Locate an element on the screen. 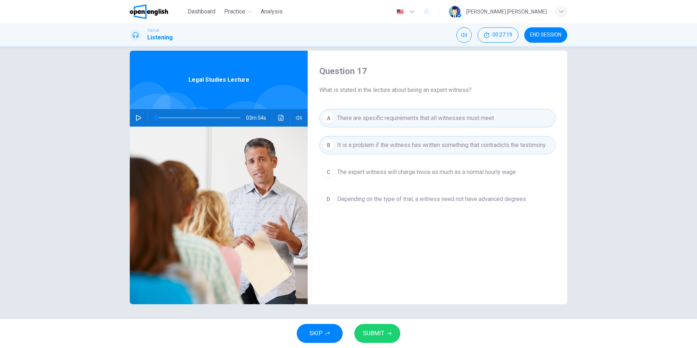 This screenshot has height=348, width=697. div: B is located at coordinates (328, 145).